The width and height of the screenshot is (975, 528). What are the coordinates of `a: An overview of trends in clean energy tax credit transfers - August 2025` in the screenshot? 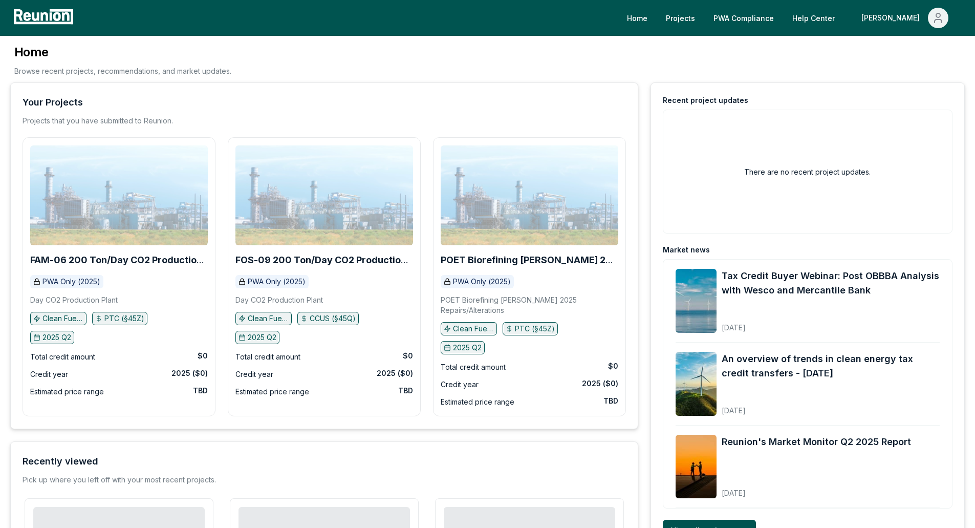 It's located at (696, 383).